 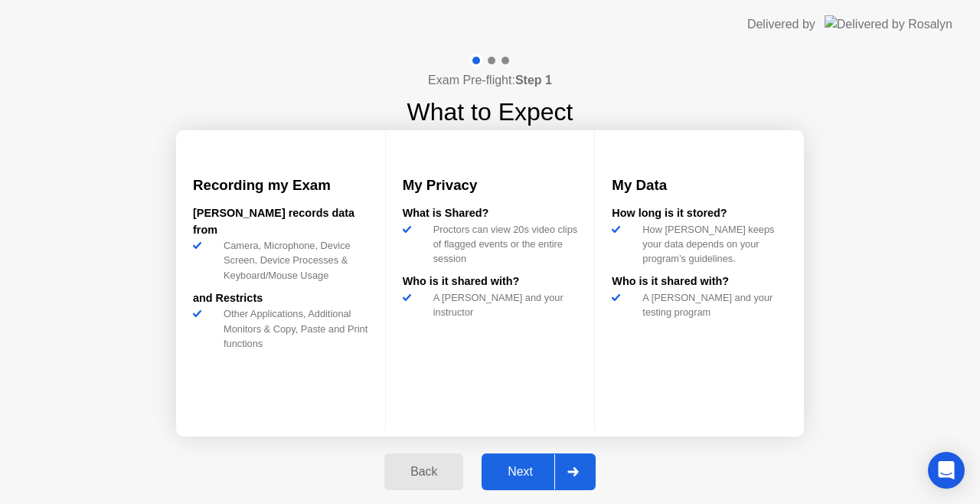 I want to click on h3: My Data, so click(x=699, y=185).